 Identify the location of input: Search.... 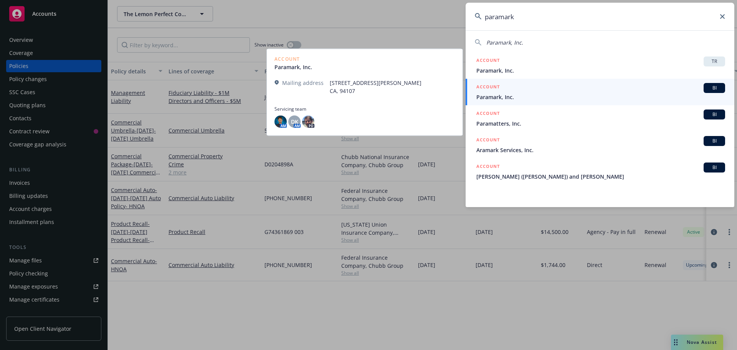
(600, 17).